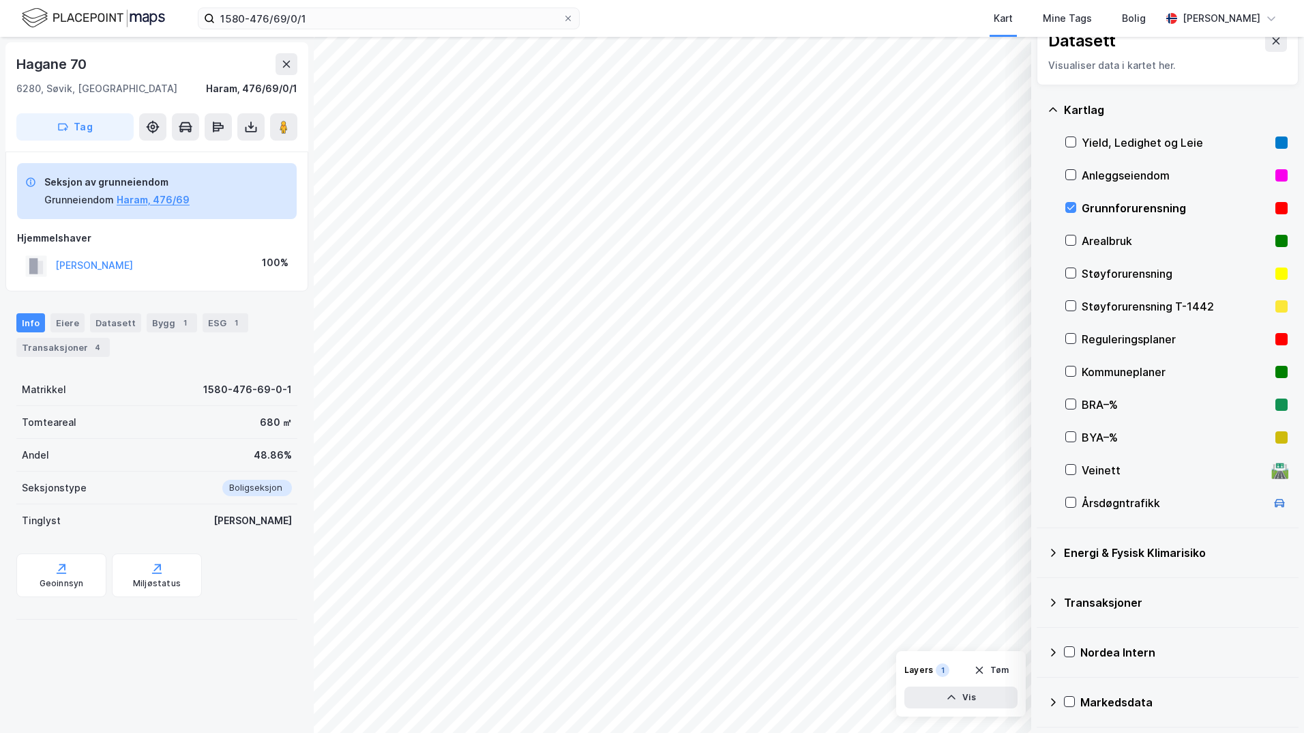 Image resolution: width=1304 pixels, height=733 pixels. Describe the element at coordinates (1184, 652) in the screenshot. I see `div: Nordea Intern` at that location.